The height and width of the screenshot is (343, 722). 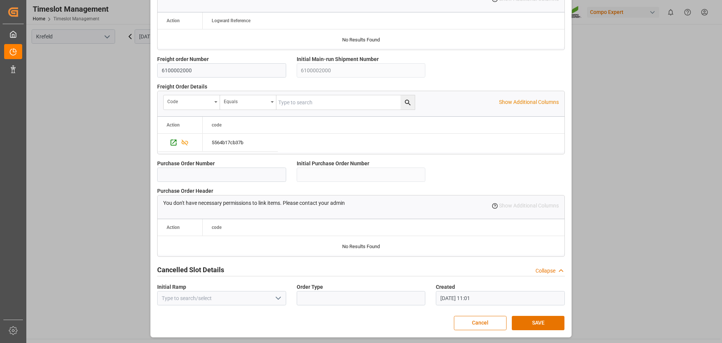 What do you see at coordinates (222, 298) in the screenshot?
I see `input: Type to search/select` at bounding box center [222, 298].